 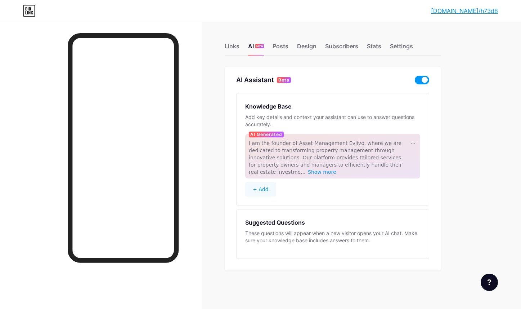 I want to click on div: Suggested Questions, so click(x=275, y=222).